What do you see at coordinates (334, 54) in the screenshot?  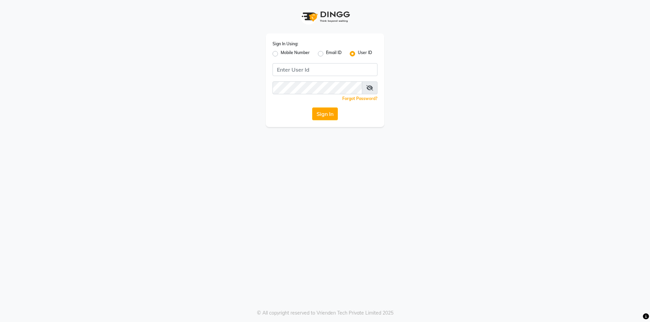 I see `label: Email ID` at bounding box center [334, 54].